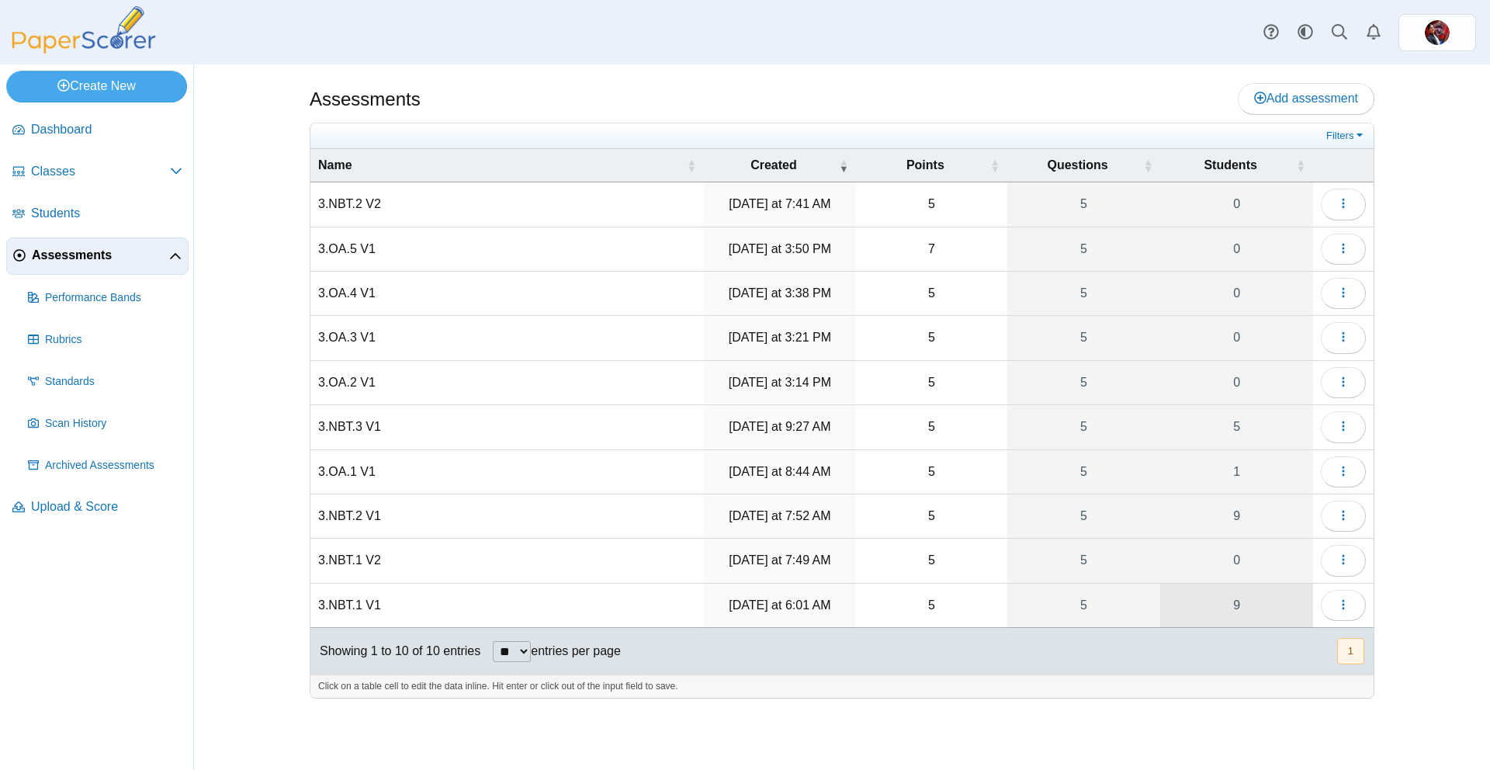 This screenshot has width=1490, height=770. What do you see at coordinates (1349, 650) in the screenshot?
I see `nav: pagination` at bounding box center [1349, 650].